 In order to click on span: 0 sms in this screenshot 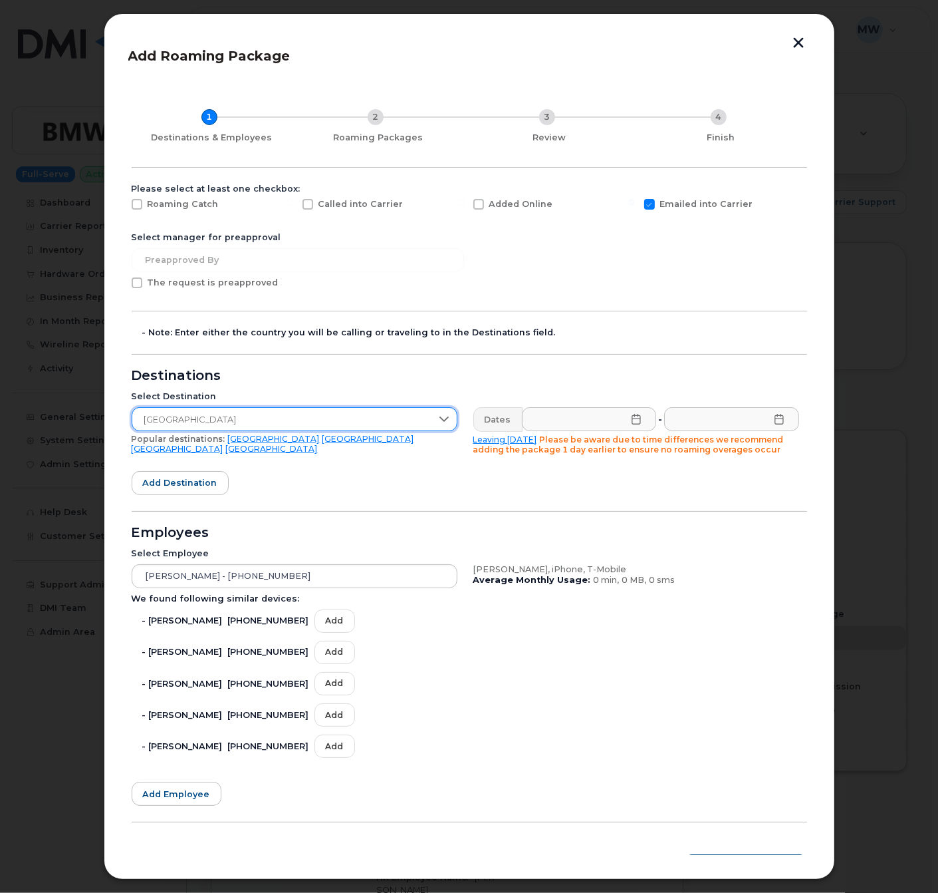, I will do `click(662, 579)`.